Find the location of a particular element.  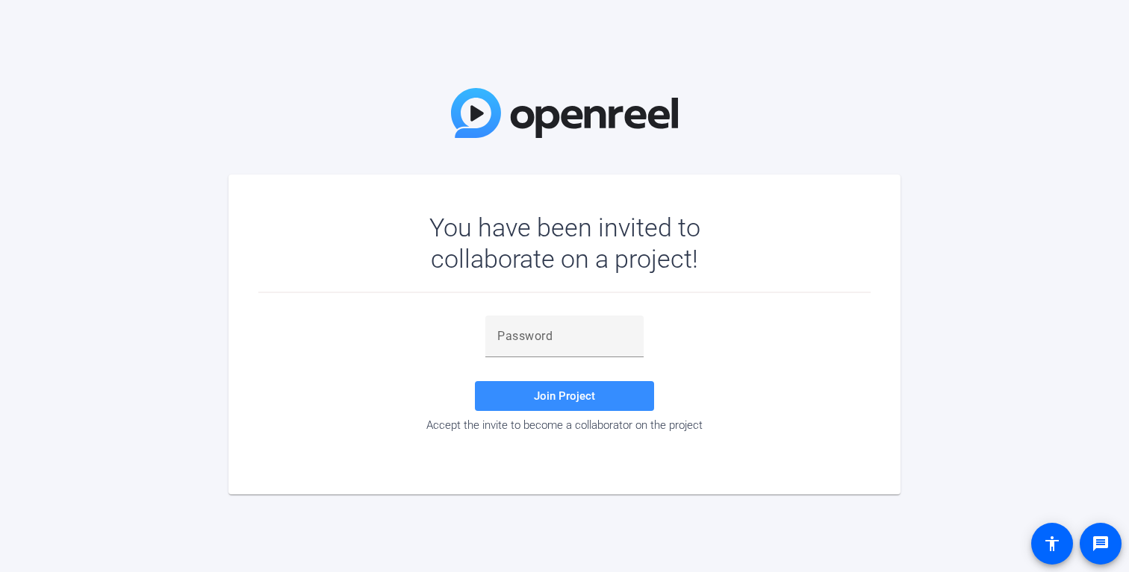

span: Join Project is located at coordinates (564, 396).